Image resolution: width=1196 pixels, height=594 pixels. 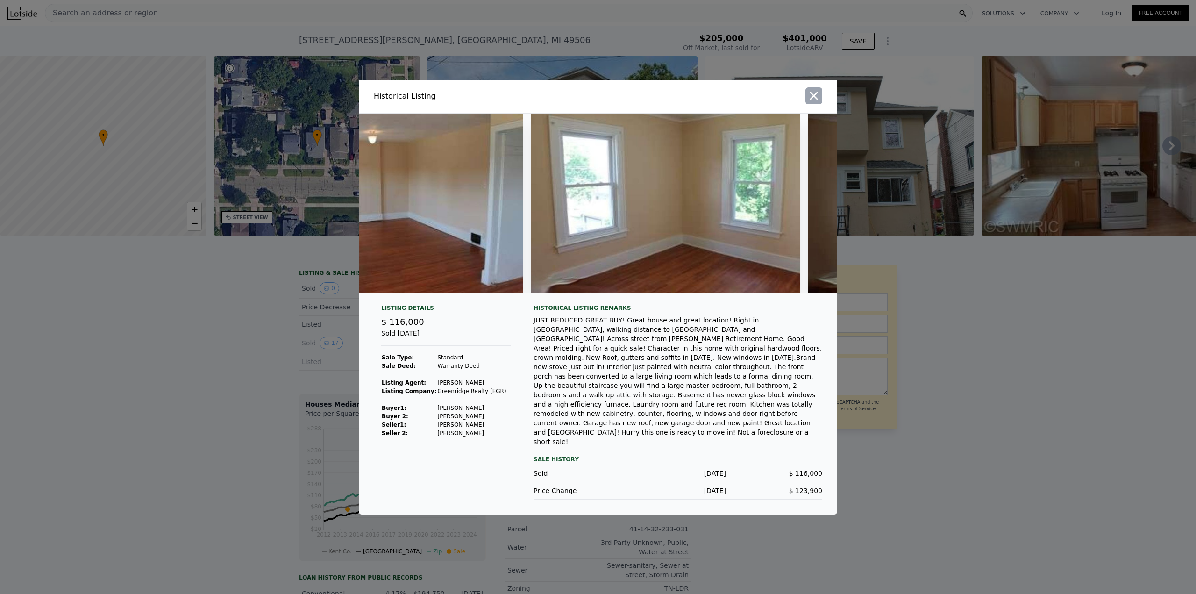 I want to click on strong: Buyer 2:, so click(x=395, y=416).